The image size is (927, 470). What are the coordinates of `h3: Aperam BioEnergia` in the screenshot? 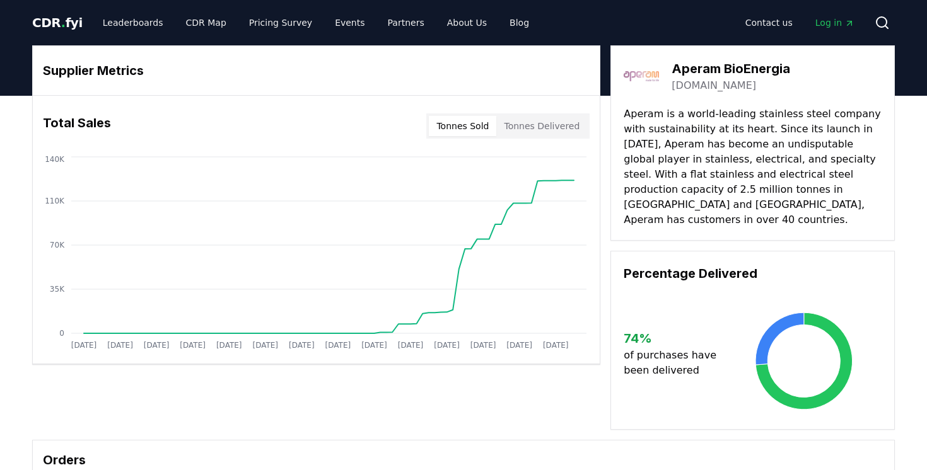 It's located at (731, 69).